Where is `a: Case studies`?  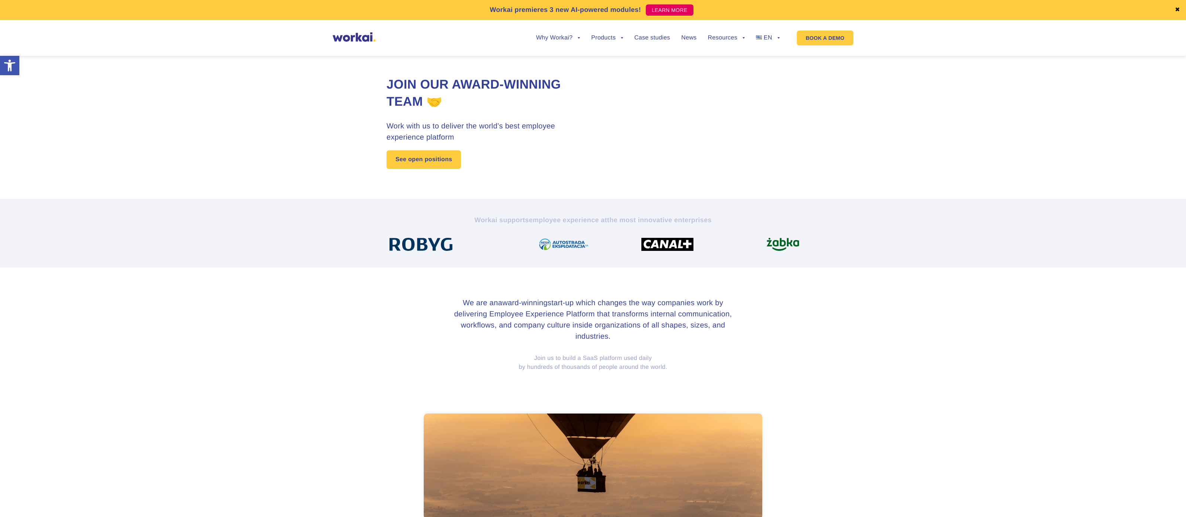
a: Case studies is located at coordinates (652, 38).